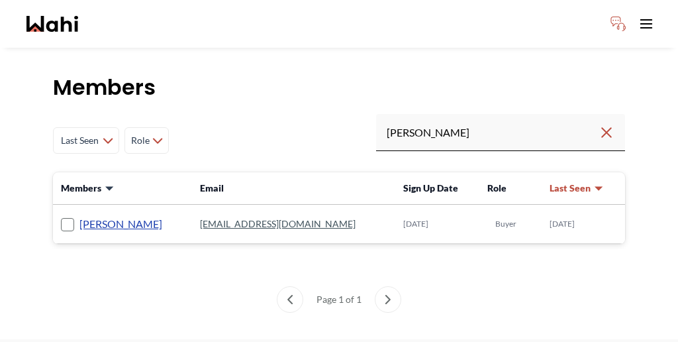 Image resolution: width=678 pixels, height=342 pixels. What do you see at coordinates (431, 187) in the screenshot?
I see `span: Sign Up Date` at bounding box center [431, 187].